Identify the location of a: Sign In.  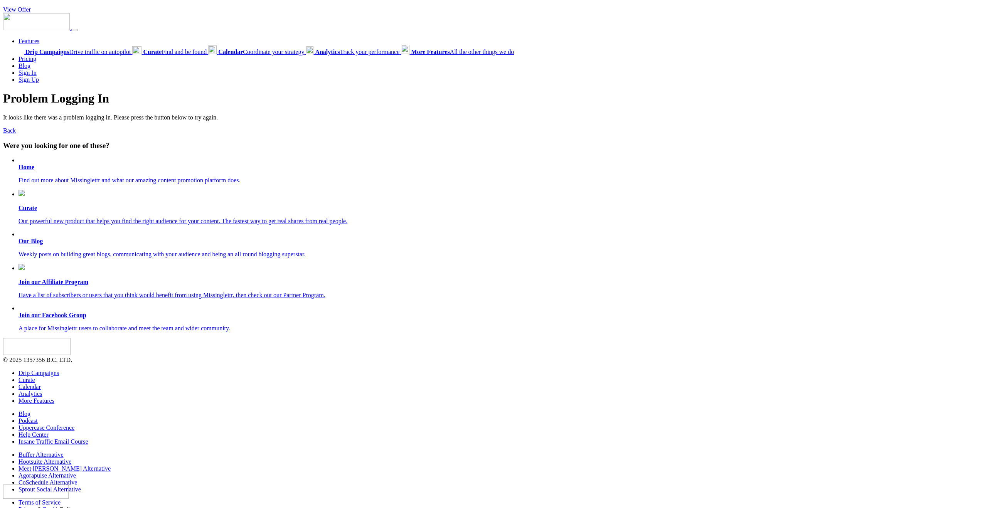
(27, 72).